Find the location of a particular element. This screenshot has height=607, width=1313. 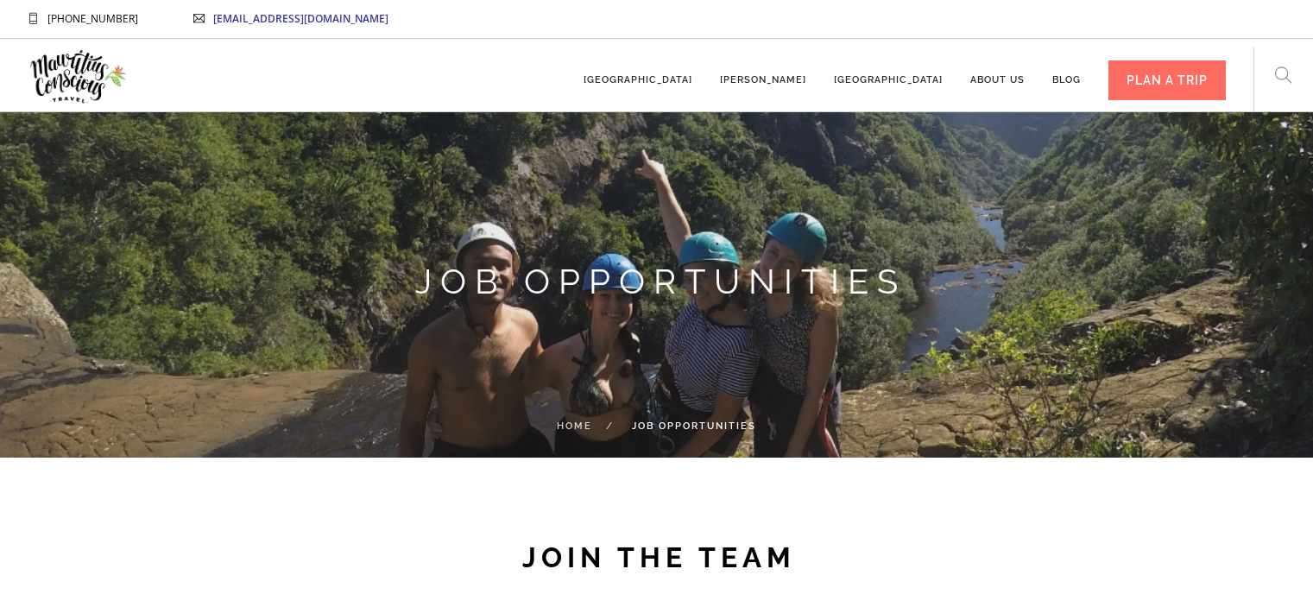

strong: Join the team is located at coordinates (659, 557).